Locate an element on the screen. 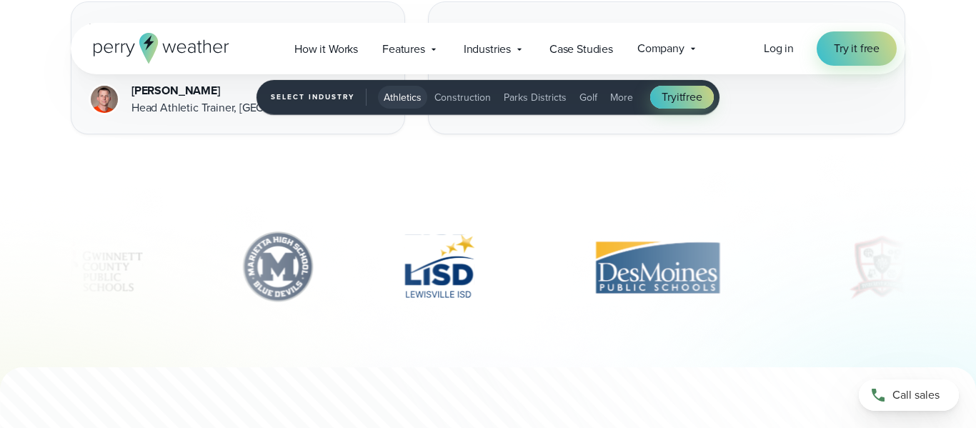 Image resolution: width=976 pixels, height=428 pixels. div: 6 of 10 is located at coordinates (657, 267).